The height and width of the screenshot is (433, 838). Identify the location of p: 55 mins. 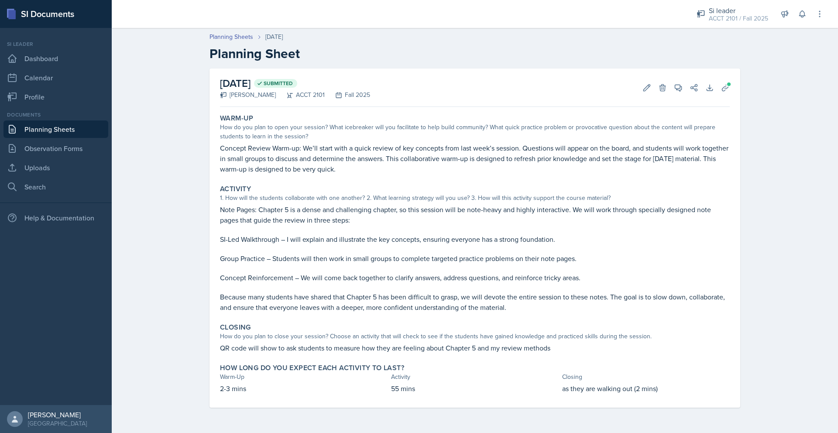
(475, 388).